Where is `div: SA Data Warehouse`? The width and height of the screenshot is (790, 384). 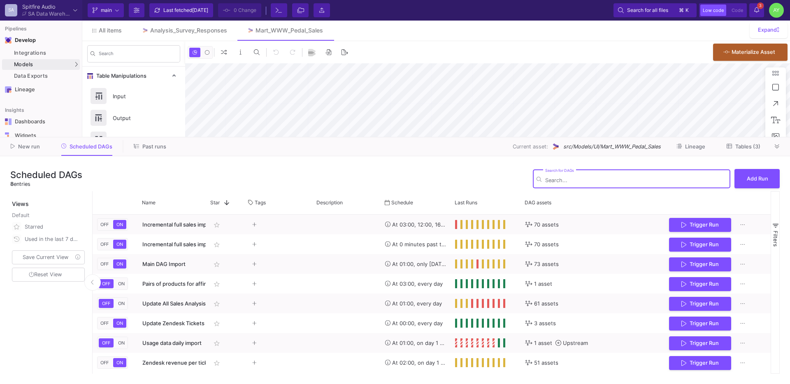
div: SA Data Warehouse is located at coordinates (49, 14).